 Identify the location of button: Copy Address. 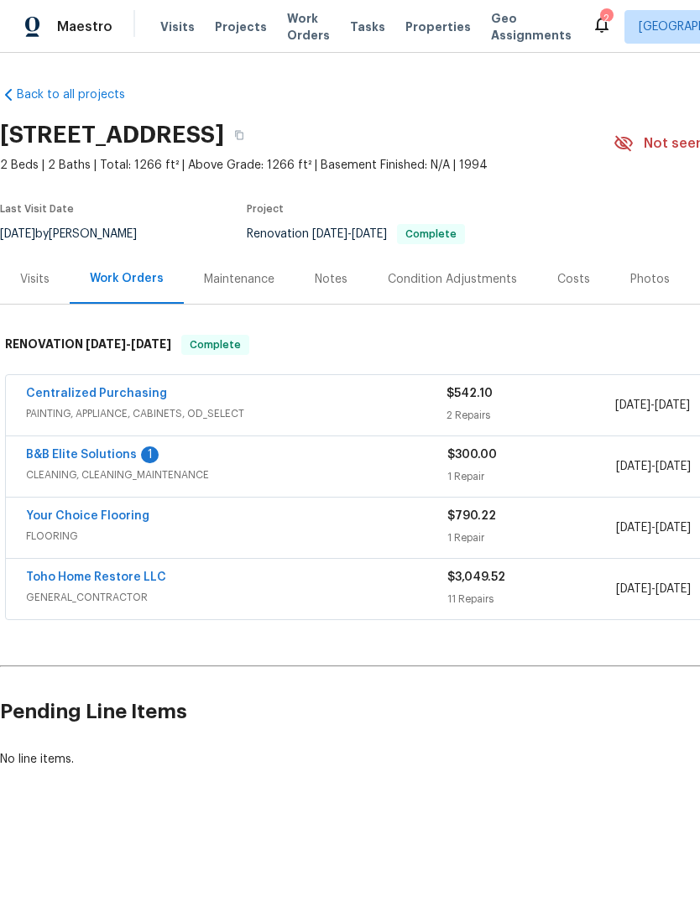
(239, 135).